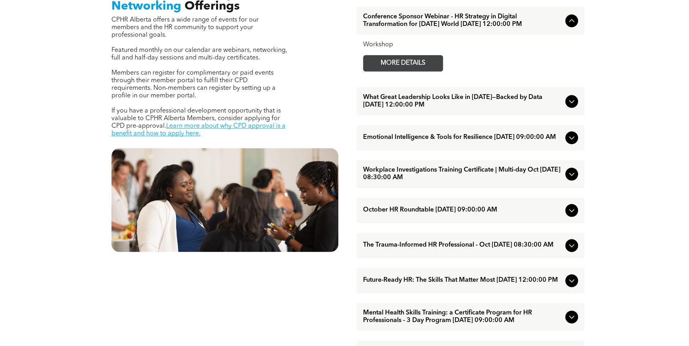  What do you see at coordinates (198, 130) in the screenshot?
I see `a: Learn more about why CPD approval is a benefit and how to apply here.` at bounding box center [198, 130].